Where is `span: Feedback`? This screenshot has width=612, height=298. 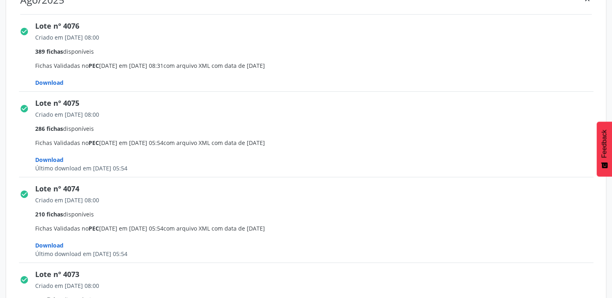
span: Feedback is located at coordinates (604, 144).